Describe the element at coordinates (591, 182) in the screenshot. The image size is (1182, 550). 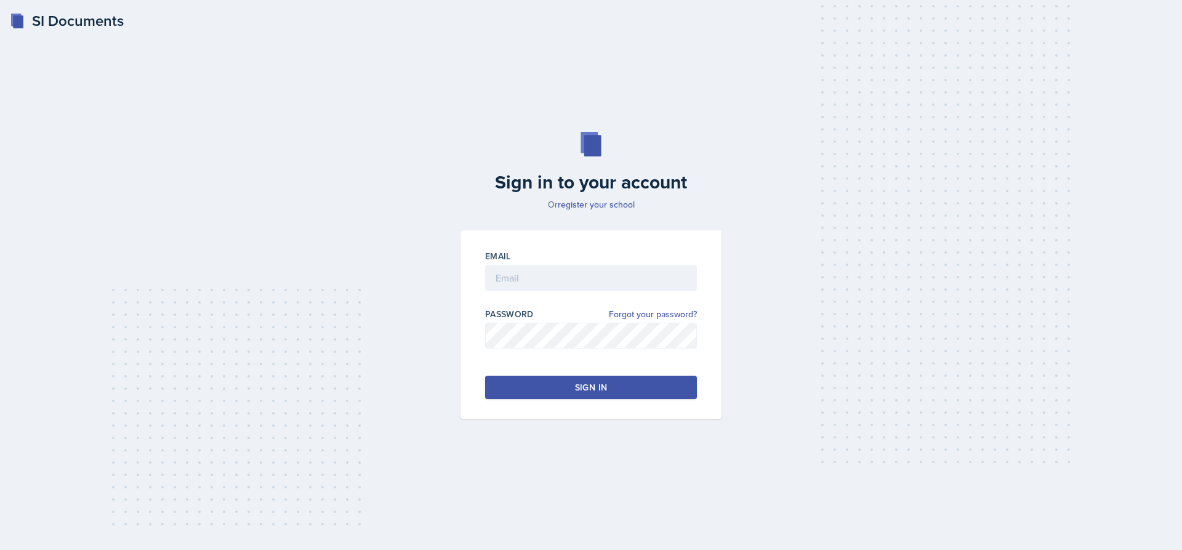
I see `h2: Sign in to your account` at that location.